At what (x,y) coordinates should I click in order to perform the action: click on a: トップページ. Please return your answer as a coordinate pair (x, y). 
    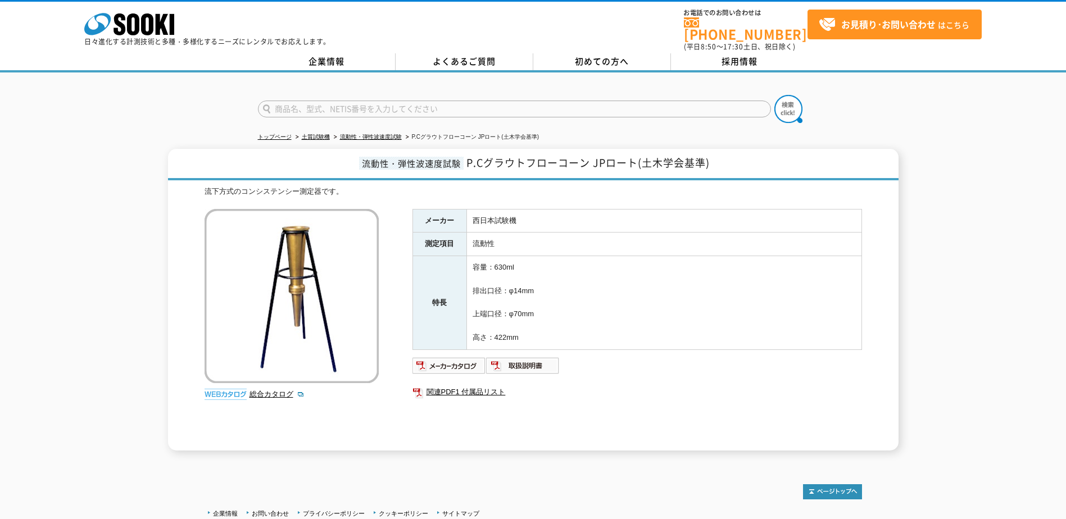
    Looking at the image, I should click on (275, 137).